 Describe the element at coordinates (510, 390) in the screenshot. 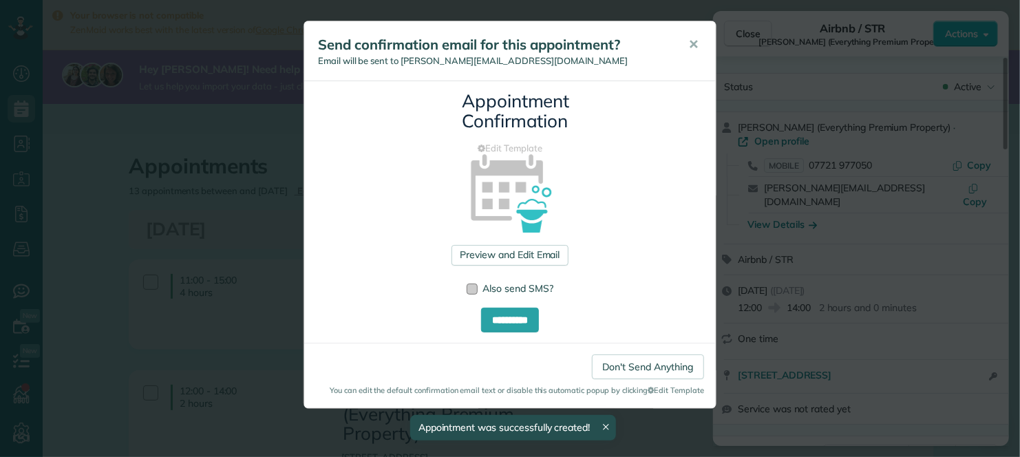

I see `small: You can edit the default confirmation email text or disable this automatic popup by clicking Edit...` at that location.